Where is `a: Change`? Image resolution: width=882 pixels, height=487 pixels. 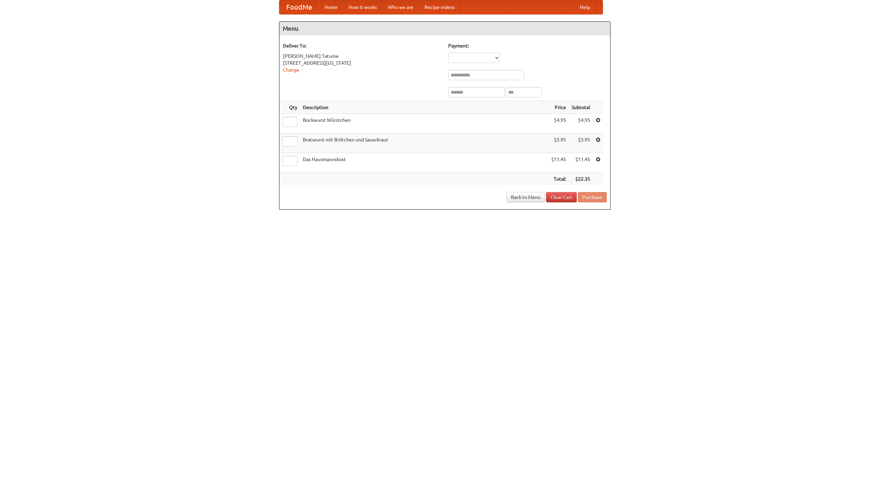 a: Change is located at coordinates (291, 70).